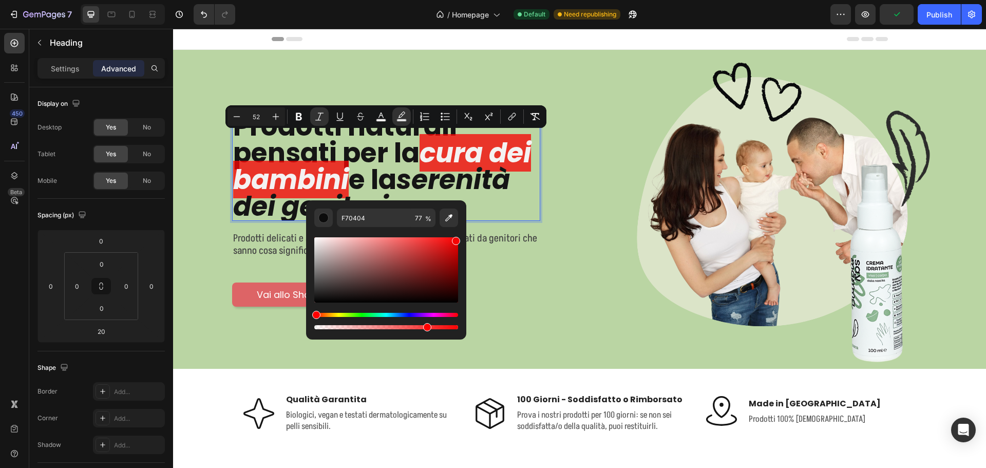 Image resolution: width=986 pixels, height=468 pixels. I want to click on i: cura dei bambini, so click(209, 137).